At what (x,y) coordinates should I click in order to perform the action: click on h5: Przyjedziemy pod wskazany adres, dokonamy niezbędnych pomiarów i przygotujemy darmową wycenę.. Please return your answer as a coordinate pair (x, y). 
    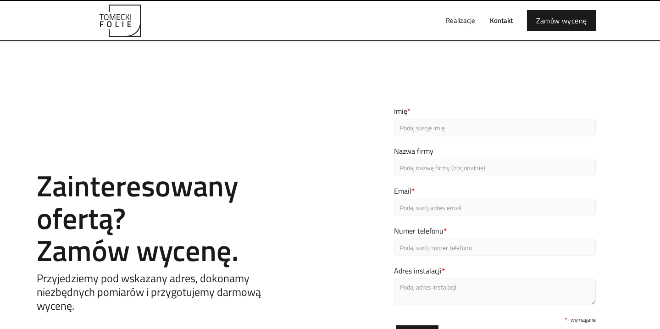
    Looking at the image, I should click on (165, 292).